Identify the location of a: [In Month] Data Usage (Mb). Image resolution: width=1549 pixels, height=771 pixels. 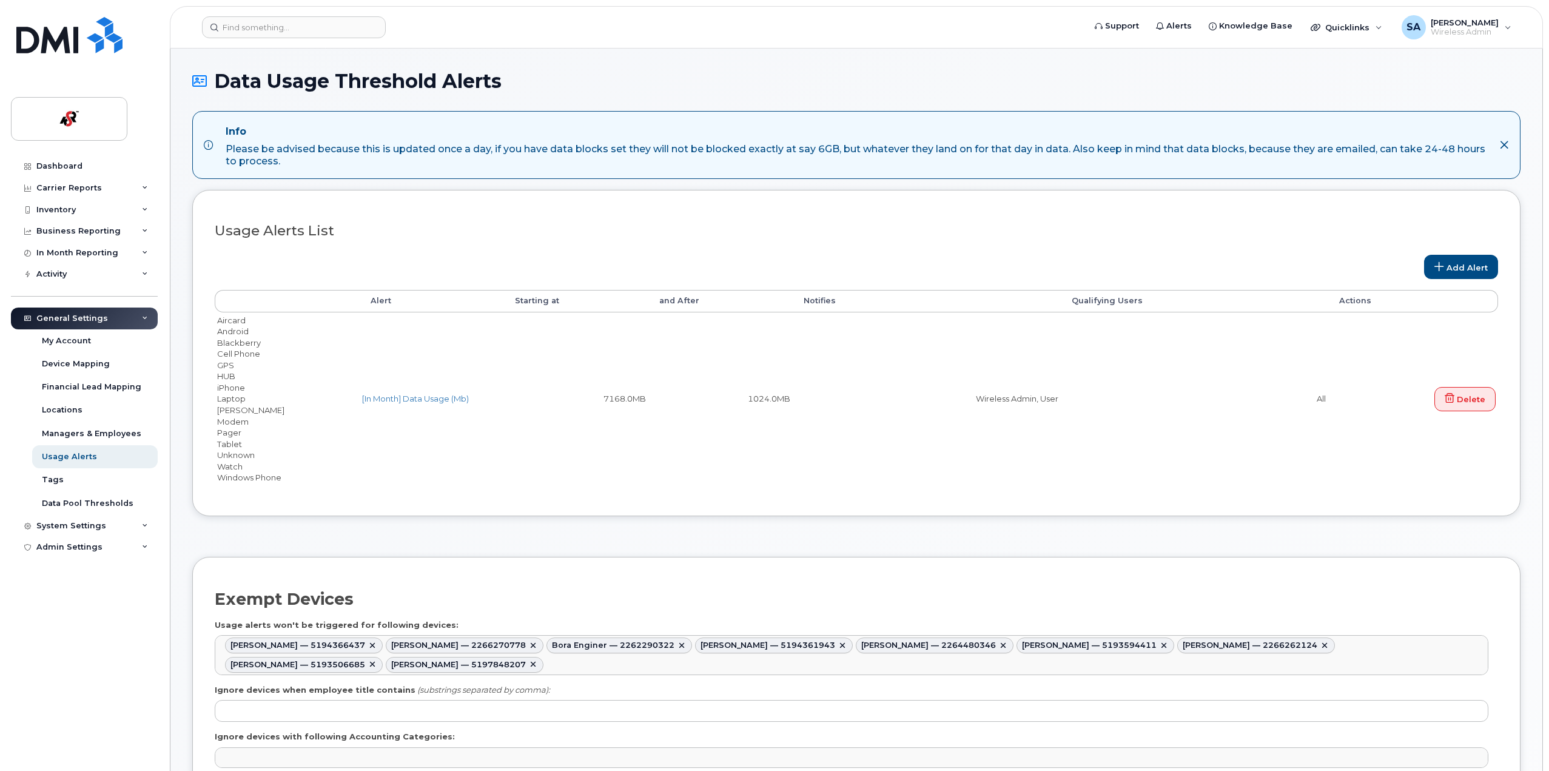
(415, 398).